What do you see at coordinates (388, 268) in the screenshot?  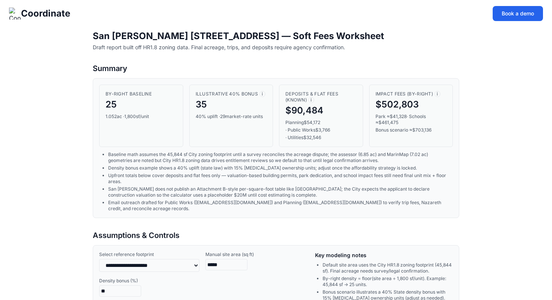 I see `li: Default site area uses the City HR1.8 zoning footprint (45,844 sf). Final acreage needs survey/le...` at bounding box center [388, 268].